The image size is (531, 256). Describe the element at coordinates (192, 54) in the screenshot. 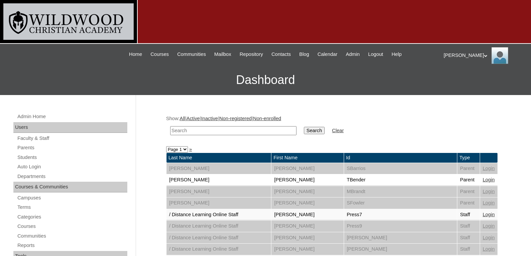

I see `span: Communities` at that location.